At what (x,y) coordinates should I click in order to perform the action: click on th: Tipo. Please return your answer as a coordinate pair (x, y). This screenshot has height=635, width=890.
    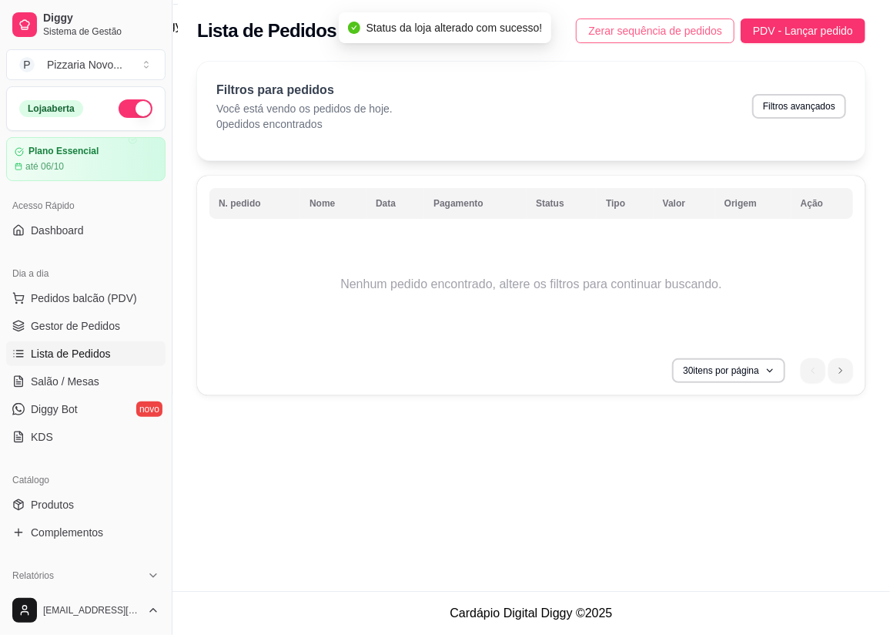
    Looking at the image, I should click on (625, 203).